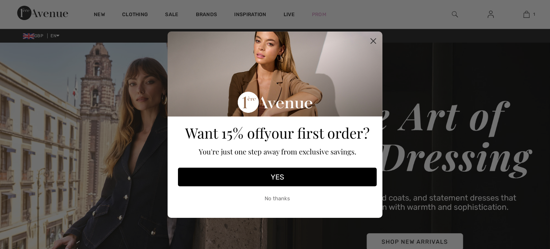 The height and width of the screenshot is (249, 550). Describe the element at coordinates (225, 133) in the screenshot. I see `span: Want 15% off` at that location.